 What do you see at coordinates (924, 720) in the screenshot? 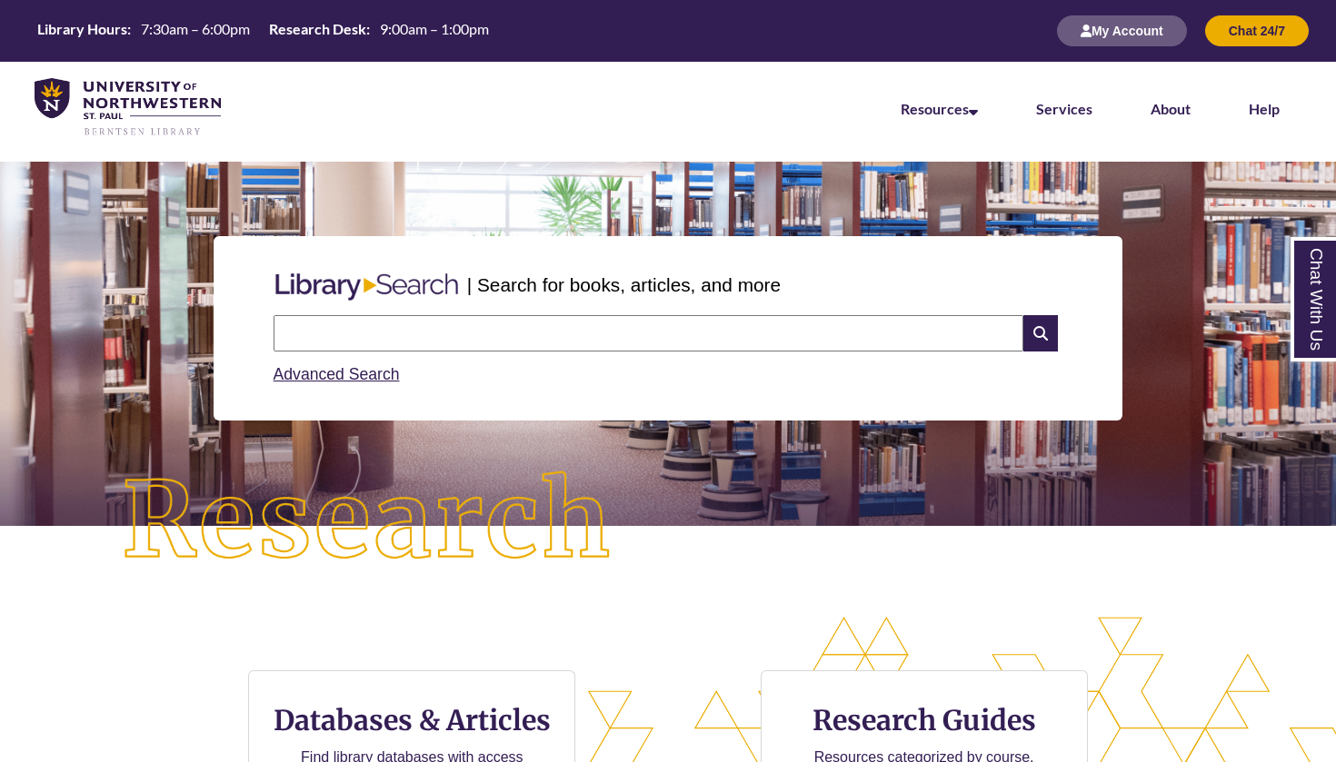
I see `h3: Research Guides` at bounding box center [924, 720].